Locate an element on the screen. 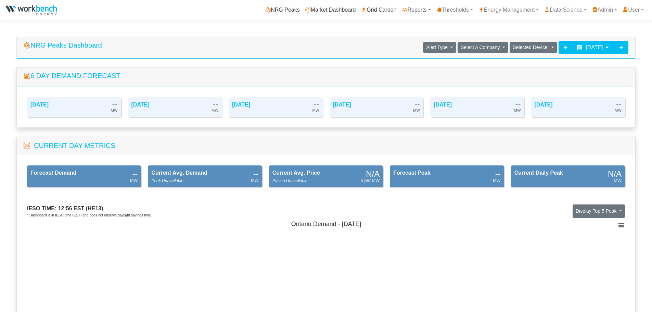 The image size is (652, 312). a: User is located at coordinates (633, 10).